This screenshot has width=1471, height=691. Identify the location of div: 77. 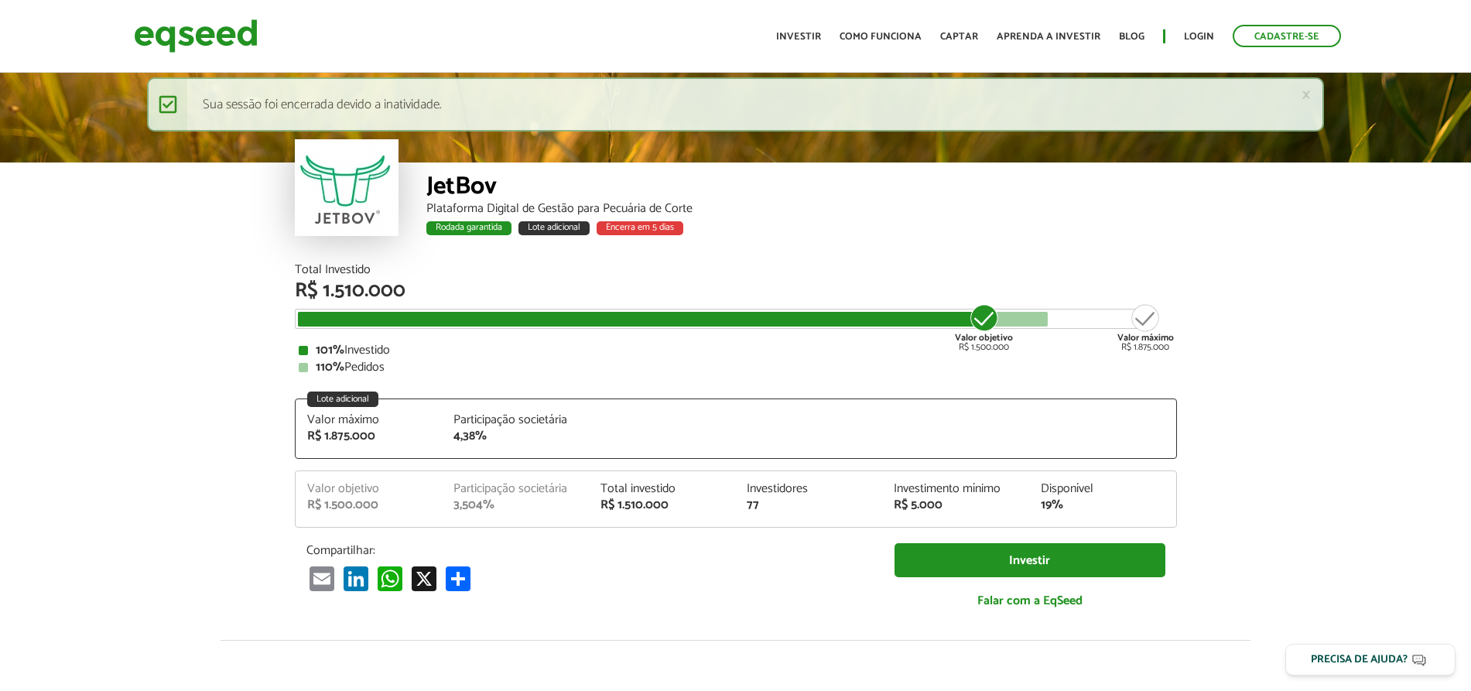
(809, 505).